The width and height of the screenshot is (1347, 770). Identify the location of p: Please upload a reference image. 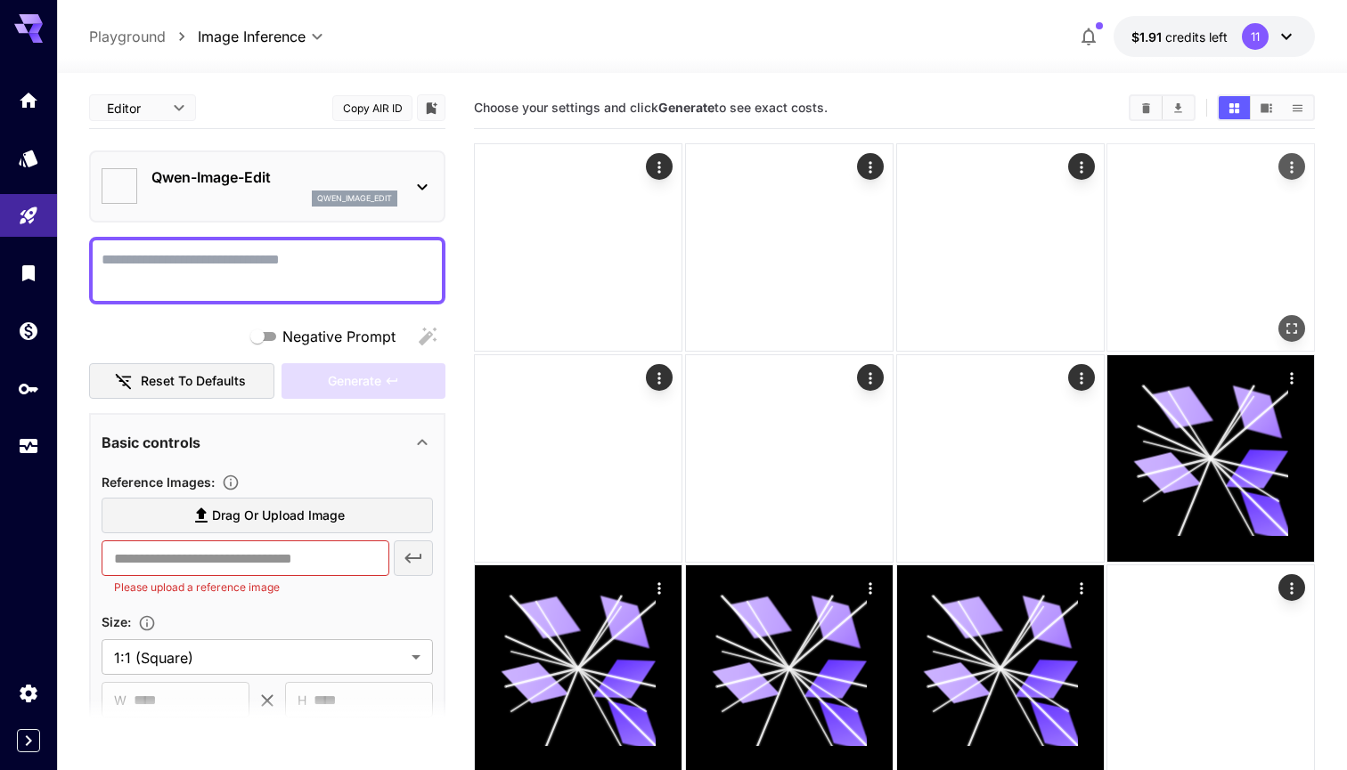
(245, 588).